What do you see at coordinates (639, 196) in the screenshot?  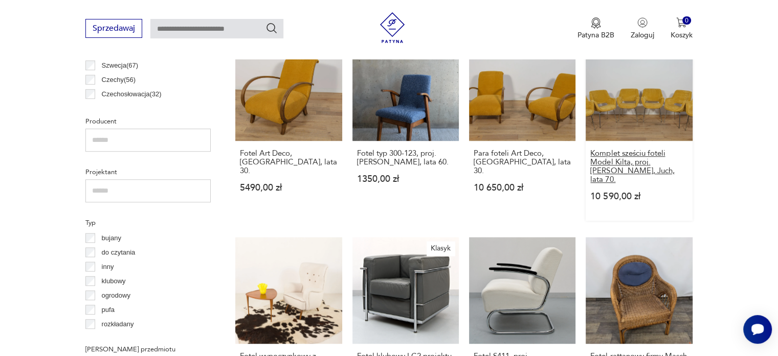 I see `p: 10 590,00 zł` at bounding box center [639, 196].